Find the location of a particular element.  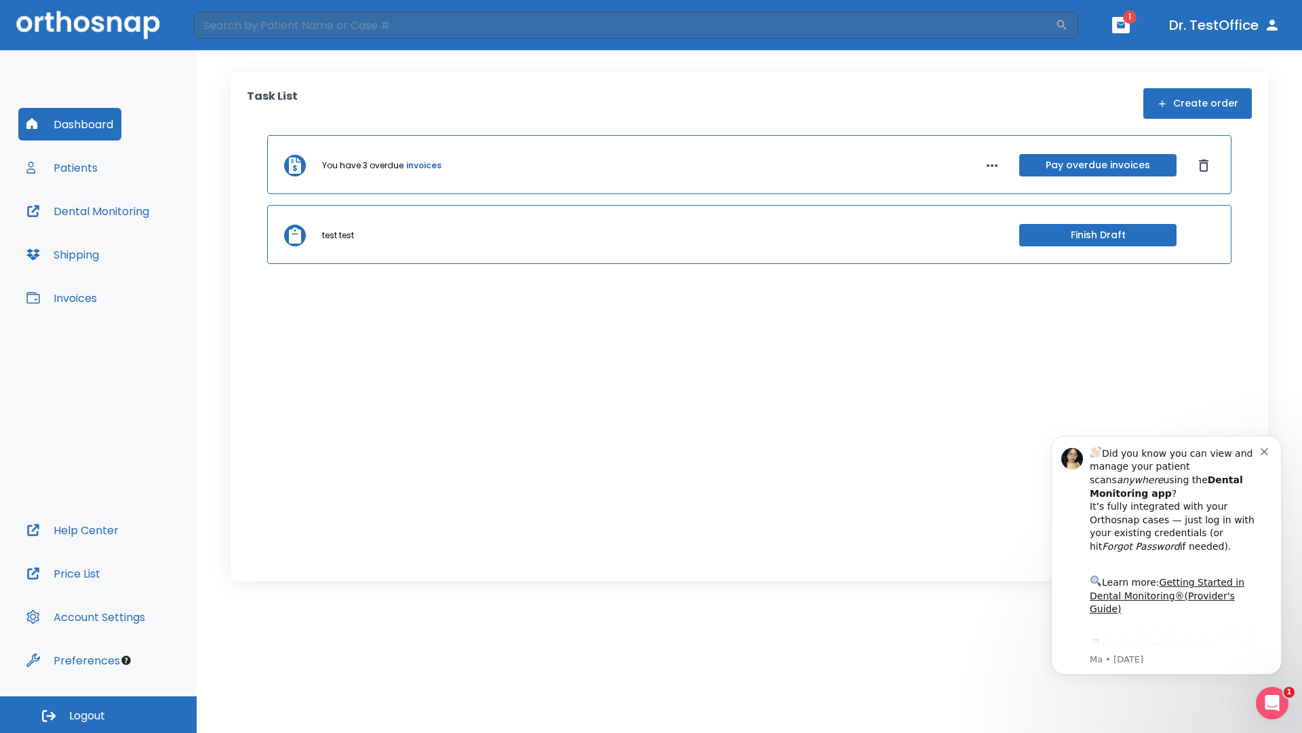

button: Dismiss notification is located at coordinates (235, 35).